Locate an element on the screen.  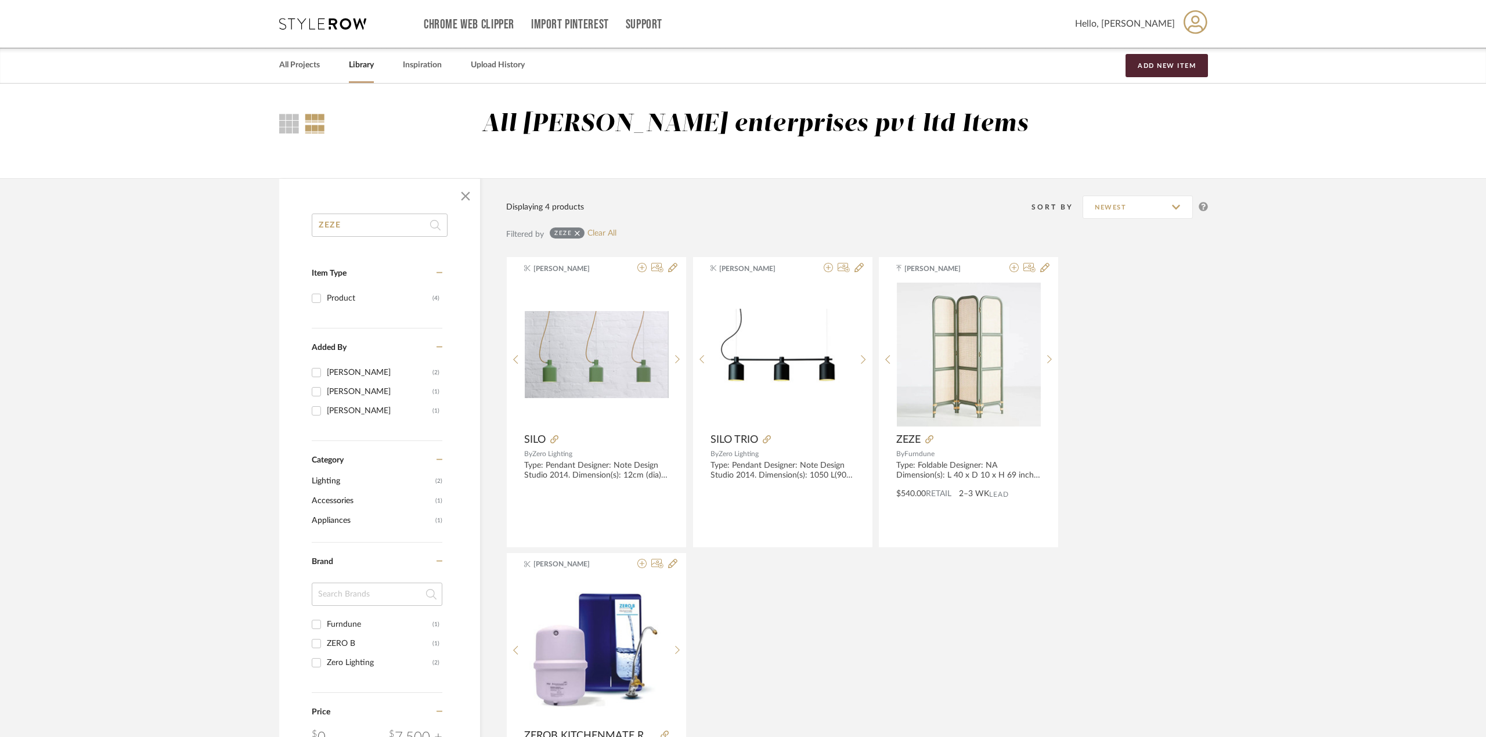
a: Upload History is located at coordinates (497, 65).